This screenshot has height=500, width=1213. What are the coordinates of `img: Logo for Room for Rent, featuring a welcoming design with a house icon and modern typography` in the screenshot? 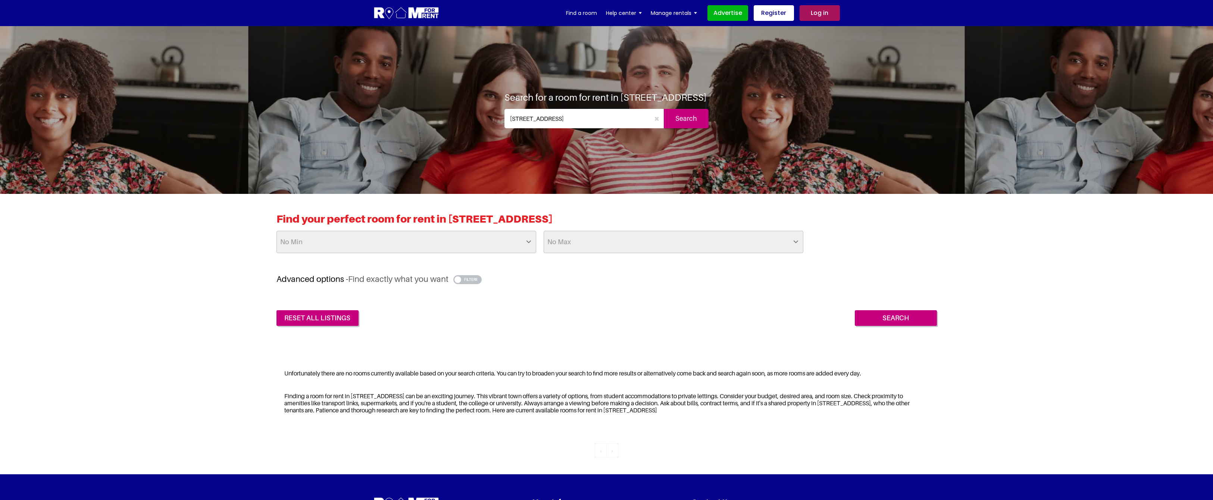 It's located at (406, 13).